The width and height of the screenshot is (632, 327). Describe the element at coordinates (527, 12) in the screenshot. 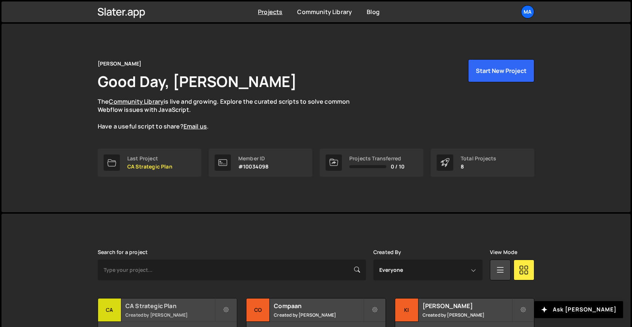

I see `div: Ma` at that location.